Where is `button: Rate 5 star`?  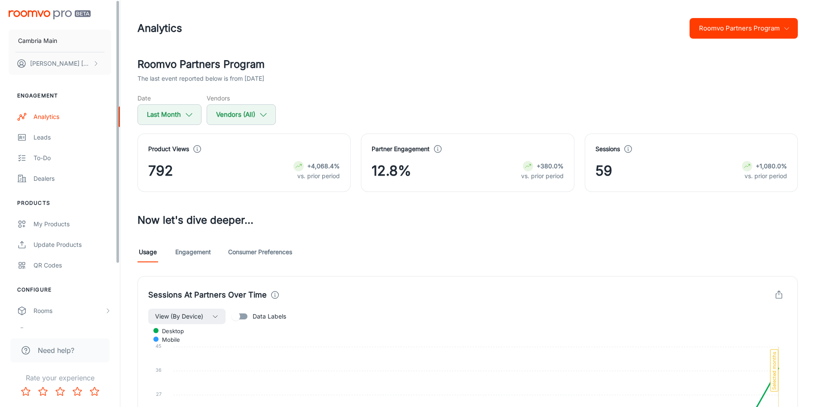
button: Rate 5 star is located at coordinates (94, 392).